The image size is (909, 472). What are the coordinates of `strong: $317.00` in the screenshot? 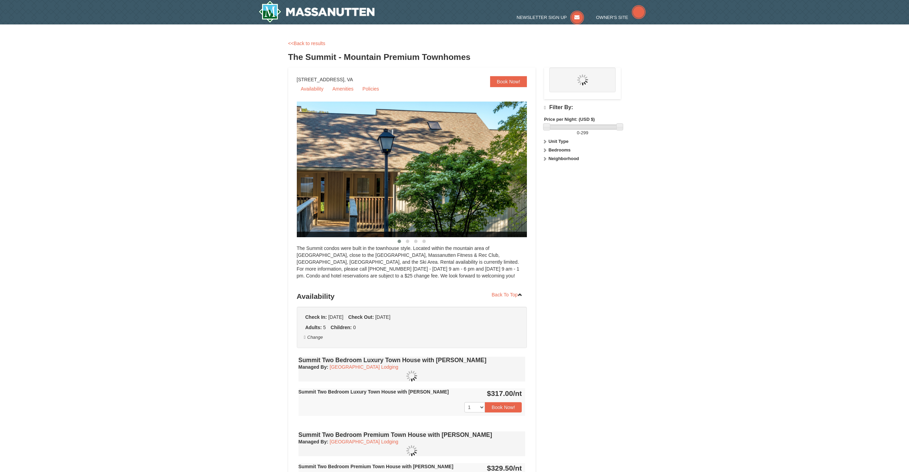 It's located at (505, 393).